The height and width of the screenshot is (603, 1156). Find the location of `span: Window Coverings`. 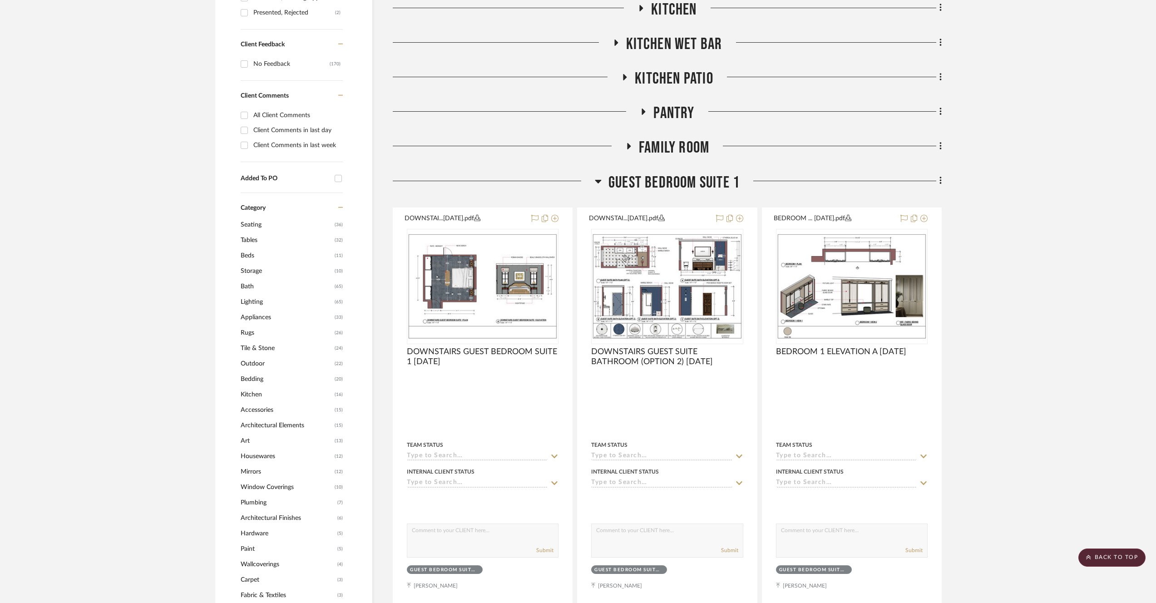

span: Window Coverings is located at coordinates (287, 487).